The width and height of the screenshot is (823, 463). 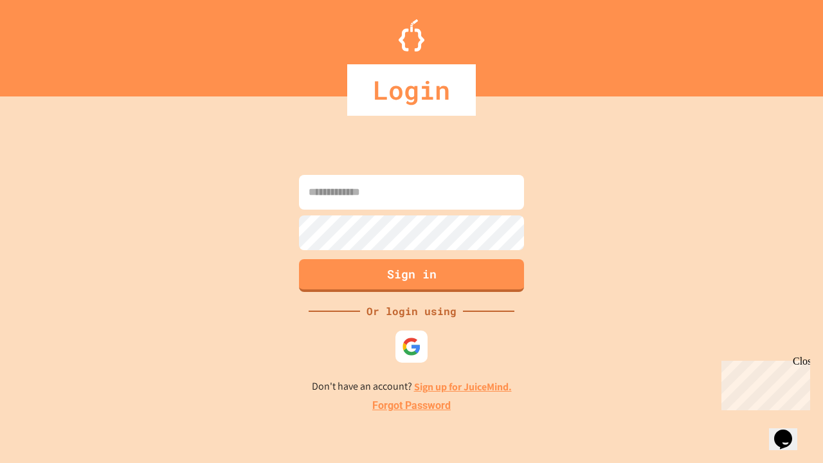 I want to click on img: Logo.svg, so click(x=411, y=35).